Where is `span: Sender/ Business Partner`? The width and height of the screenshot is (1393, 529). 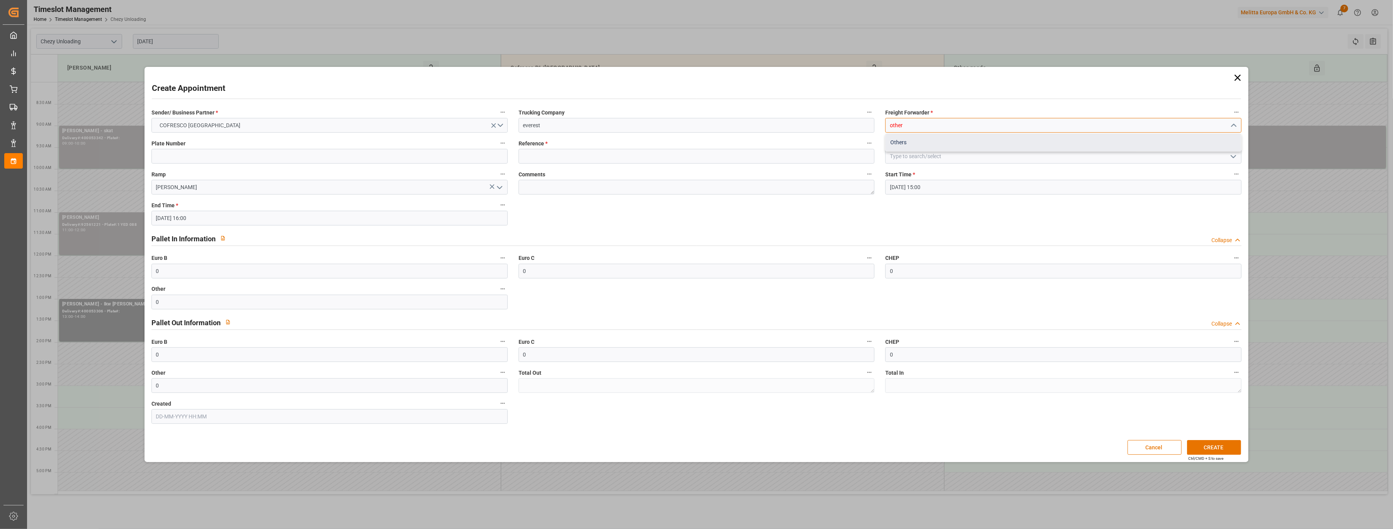 span: Sender/ Business Partner is located at coordinates (185, 112).